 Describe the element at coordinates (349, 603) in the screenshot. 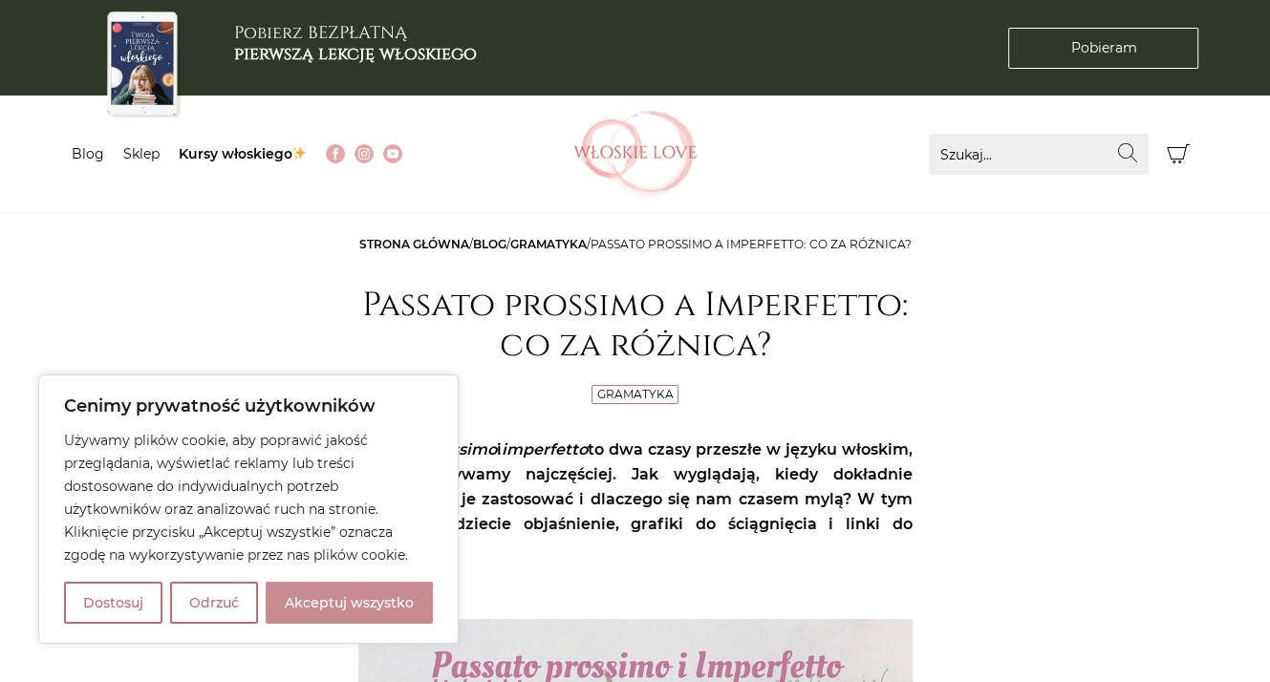

I see `button: Akceptuj wszystko` at that location.